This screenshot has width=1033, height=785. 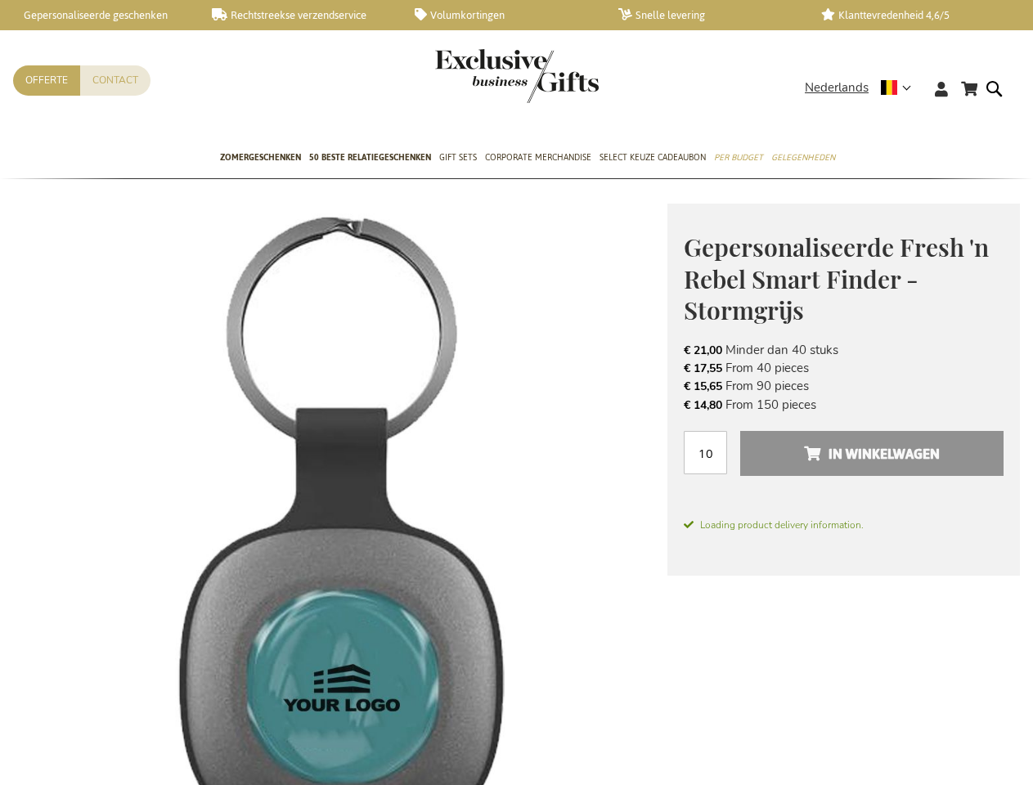 I want to click on a: Per Budget, so click(x=739, y=159).